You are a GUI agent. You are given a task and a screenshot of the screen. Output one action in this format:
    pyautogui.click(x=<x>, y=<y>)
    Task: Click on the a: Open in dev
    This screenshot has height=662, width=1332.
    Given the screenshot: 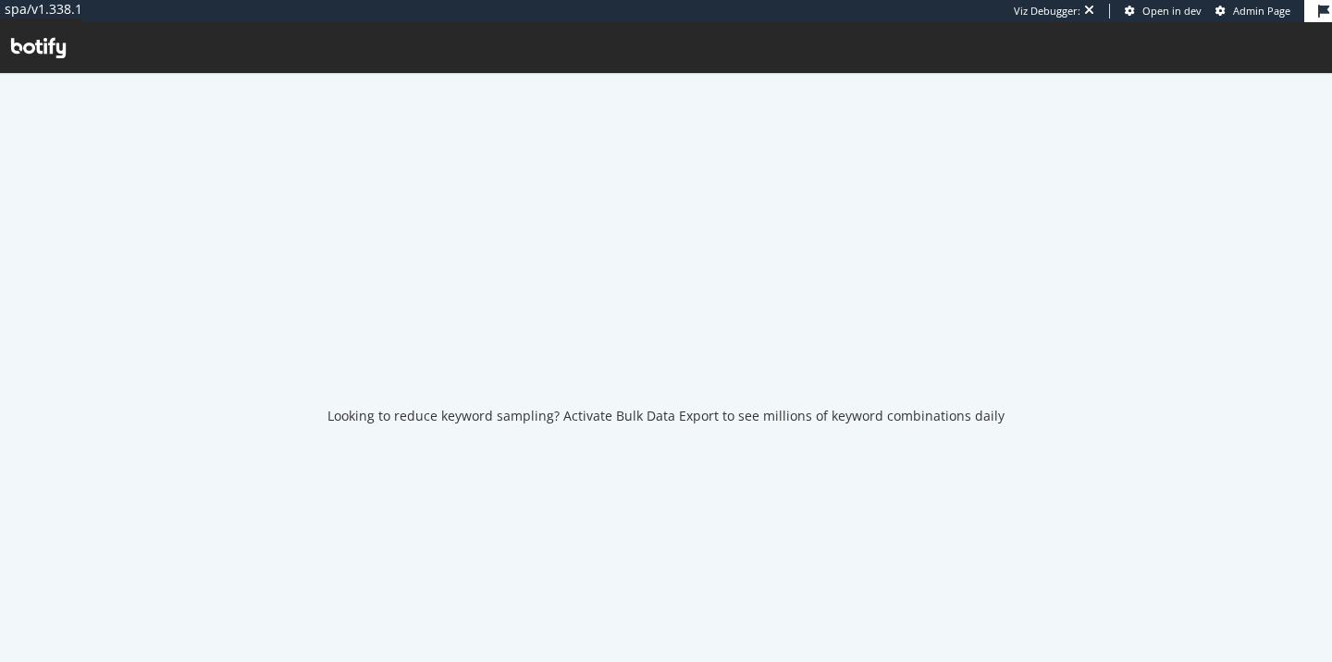 What is the action you would take?
    pyautogui.click(x=1162, y=11)
    